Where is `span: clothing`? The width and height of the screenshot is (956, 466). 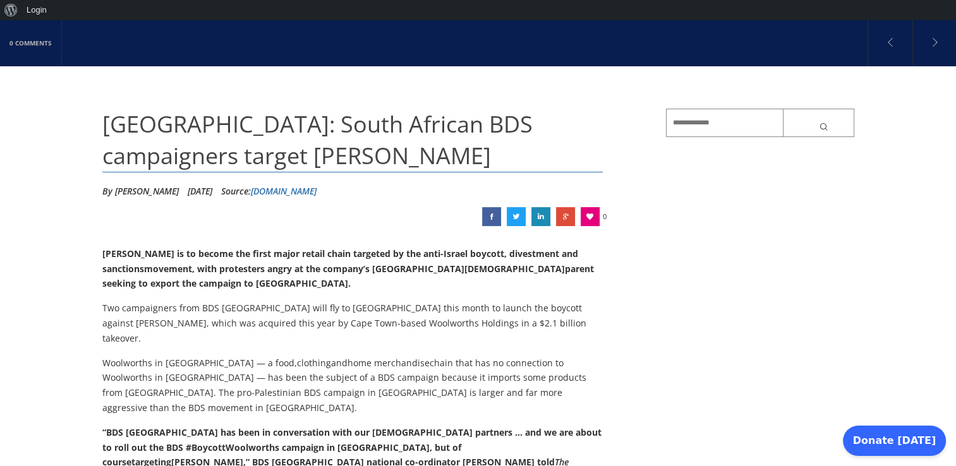
span: clothing is located at coordinates (314, 363).